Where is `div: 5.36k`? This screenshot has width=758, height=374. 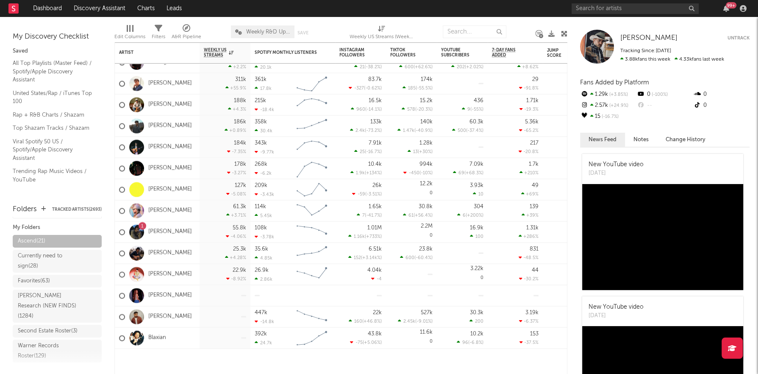 div: 5.36k is located at coordinates (531, 121).